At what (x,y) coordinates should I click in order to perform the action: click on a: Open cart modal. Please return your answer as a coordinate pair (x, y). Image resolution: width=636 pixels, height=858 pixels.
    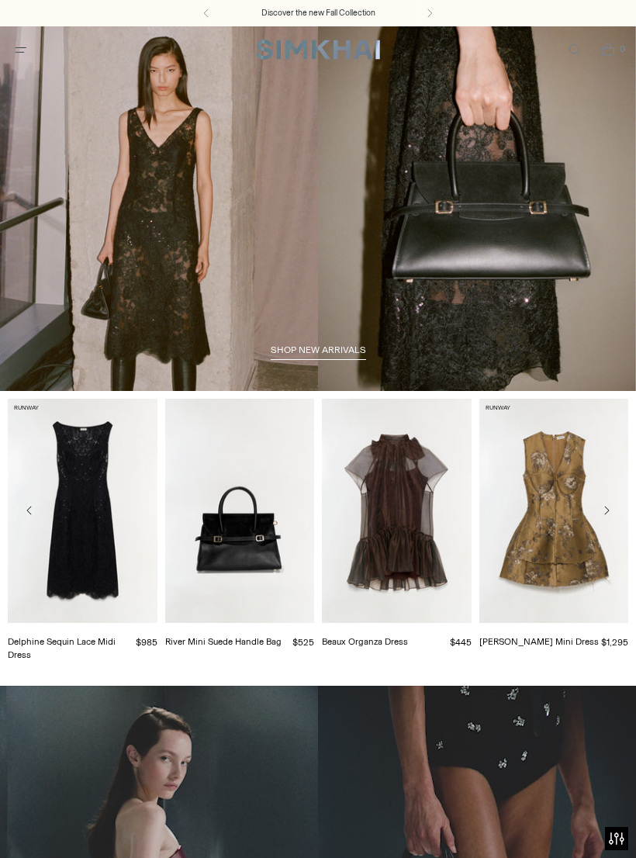
    Looking at the image, I should click on (607, 50).